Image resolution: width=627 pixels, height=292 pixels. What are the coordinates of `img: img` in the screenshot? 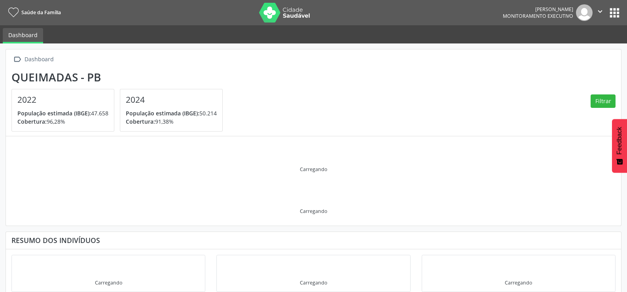 It's located at (585, 13).